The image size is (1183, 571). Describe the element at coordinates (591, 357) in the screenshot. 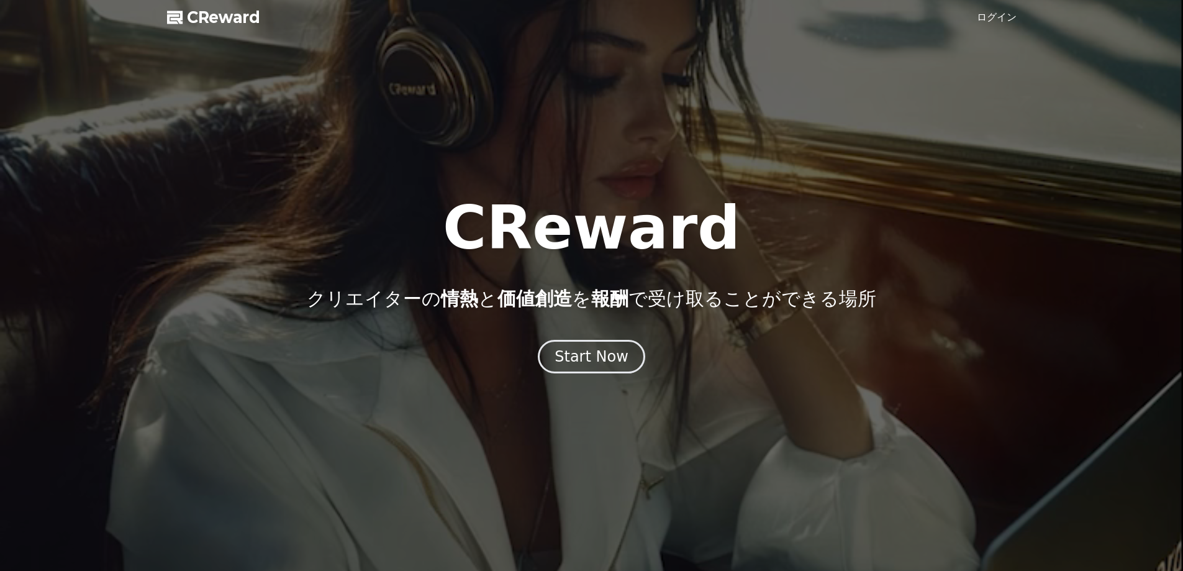

I see `div: Start Now` at that location.